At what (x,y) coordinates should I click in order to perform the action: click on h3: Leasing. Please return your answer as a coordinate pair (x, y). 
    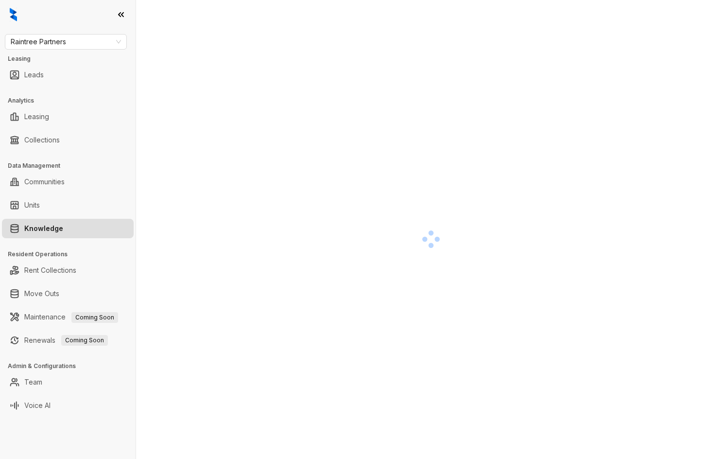
    Looking at the image, I should click on (71, 59).